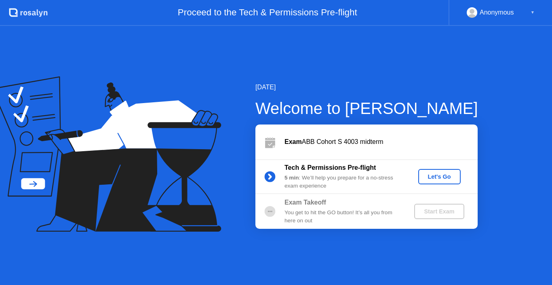  I want to click on button: Start Exam, so click(439, 212).